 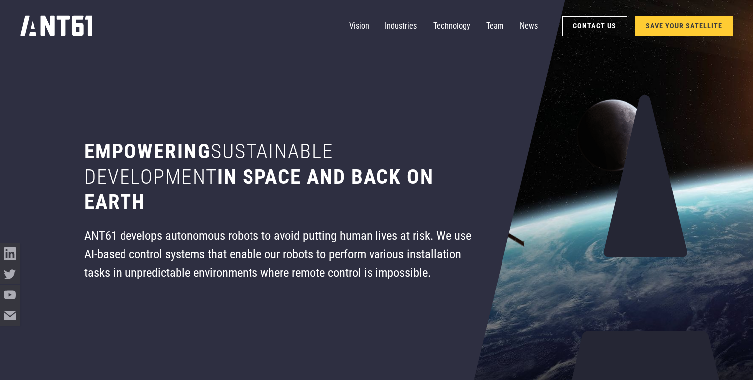 I want to click on a: Industries, so click(x=401, y=26).